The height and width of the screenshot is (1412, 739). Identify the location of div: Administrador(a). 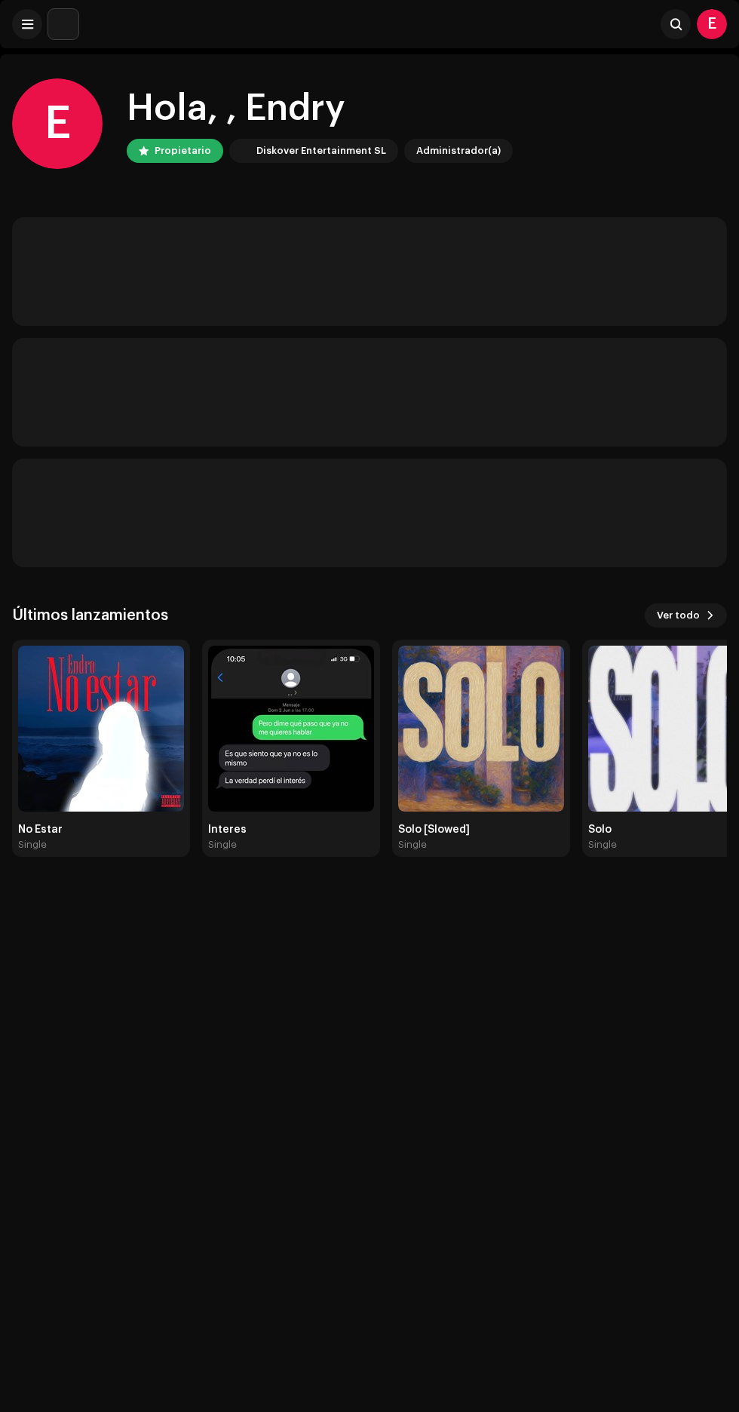
(458, 151).